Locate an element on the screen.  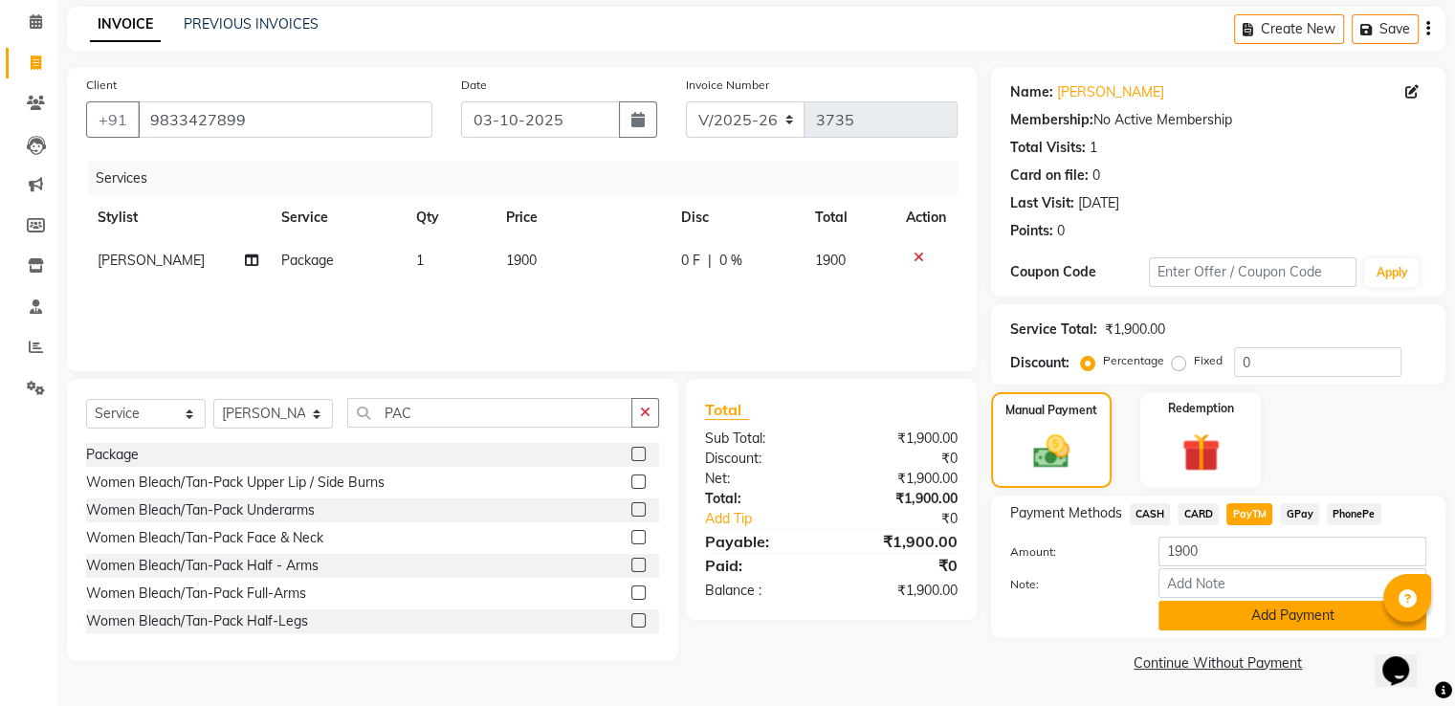
div: Membership: is located at coordinates (1051, 120).